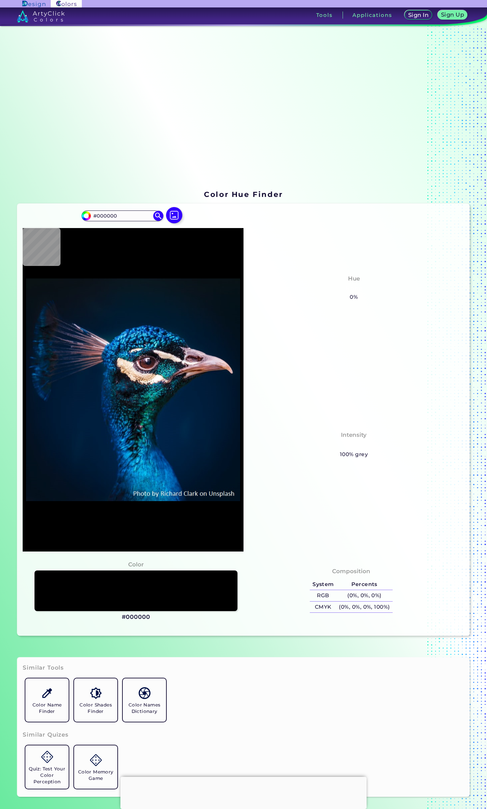 This screenshot has width=487, height=809. Describe the element at coordinates (158, 216) in the screenshot. I see `img: icon search` at that location.